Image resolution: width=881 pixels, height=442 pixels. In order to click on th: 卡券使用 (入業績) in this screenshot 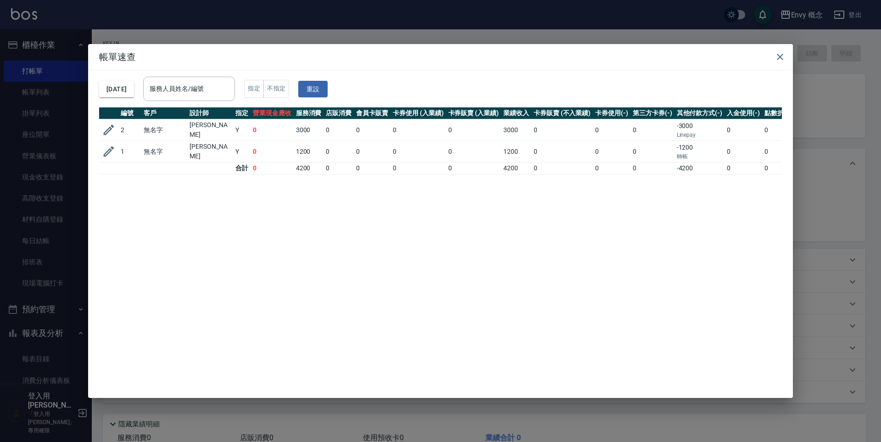, I will do `click(418, 113)`.